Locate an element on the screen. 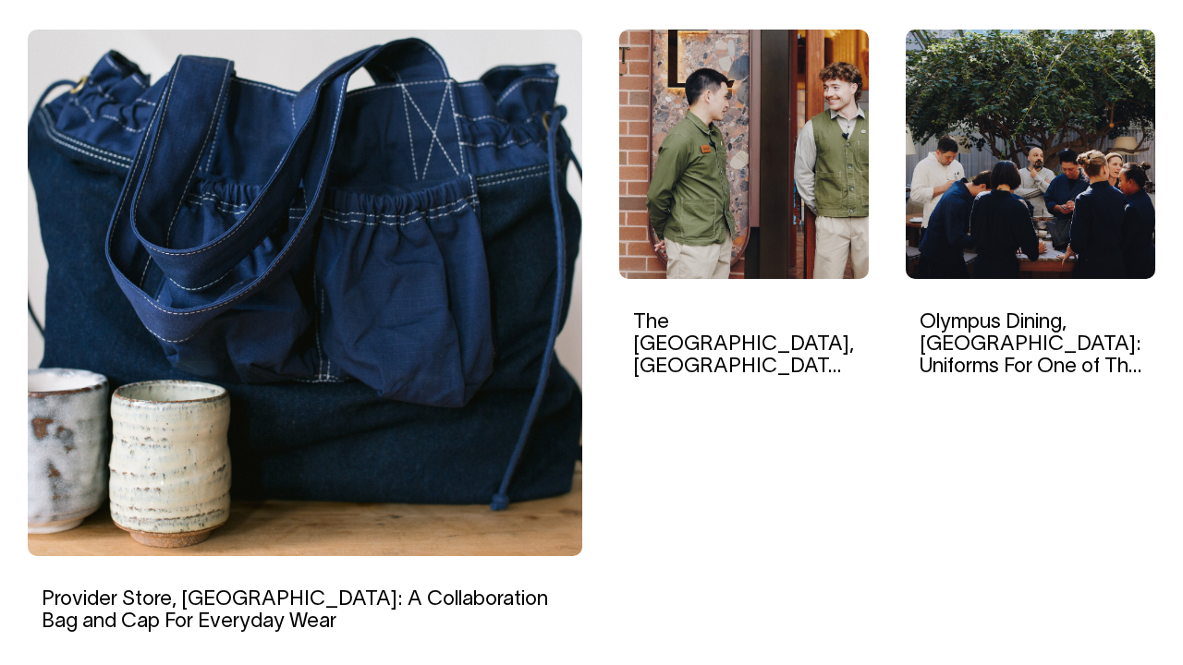  img: Olympus Dining, Sydney: Uniforms For One of The City’s Most Impressive Dining Rooms is located at coordinates (1030, 154).